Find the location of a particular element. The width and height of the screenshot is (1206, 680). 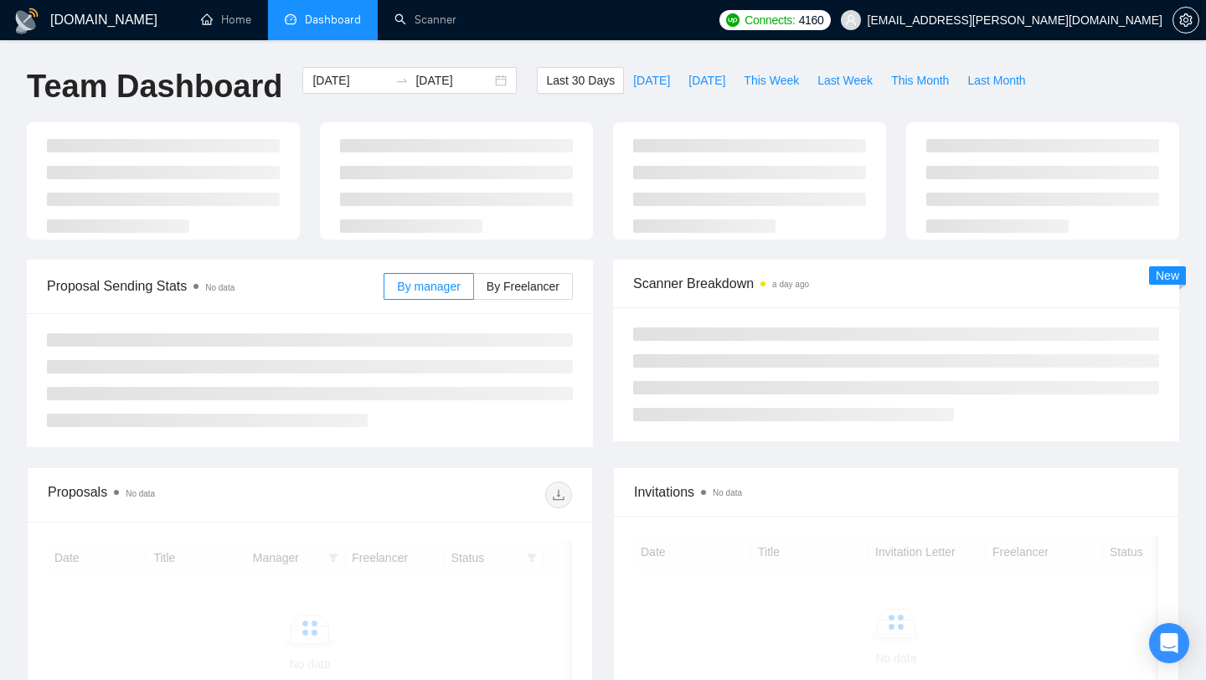

button: This Month is located at coordinates (919, 80).